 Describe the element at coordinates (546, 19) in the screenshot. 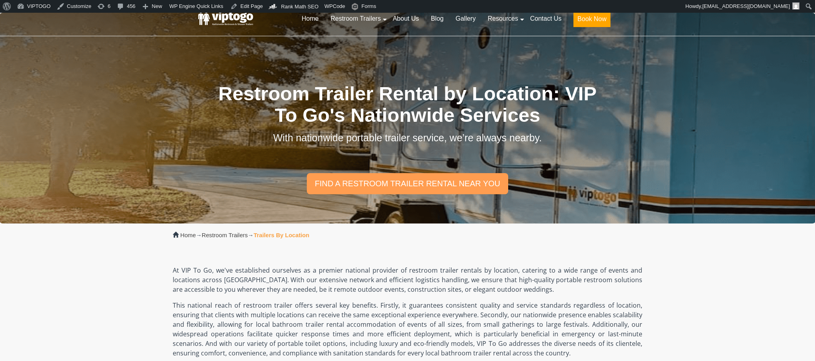

I see `a: Contact Us` at that location.